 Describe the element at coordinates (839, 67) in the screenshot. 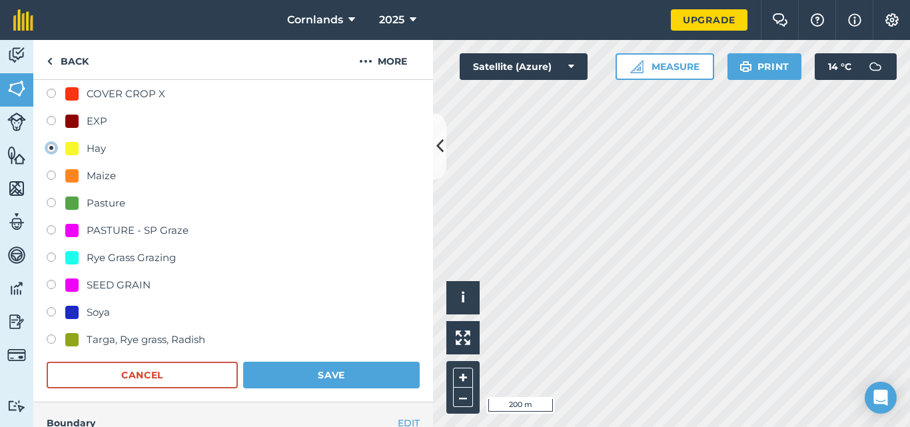

I see `span: 14 ° C` at that location.